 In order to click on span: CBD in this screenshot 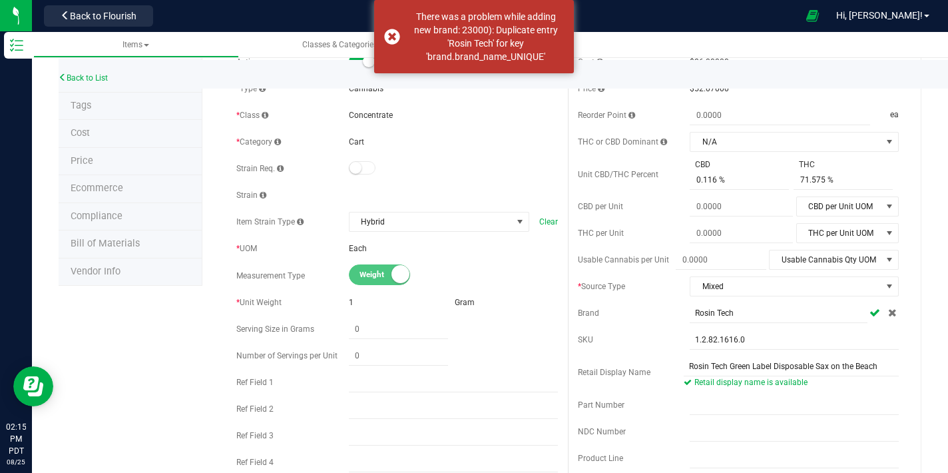, I will do `click(702, 164)`.